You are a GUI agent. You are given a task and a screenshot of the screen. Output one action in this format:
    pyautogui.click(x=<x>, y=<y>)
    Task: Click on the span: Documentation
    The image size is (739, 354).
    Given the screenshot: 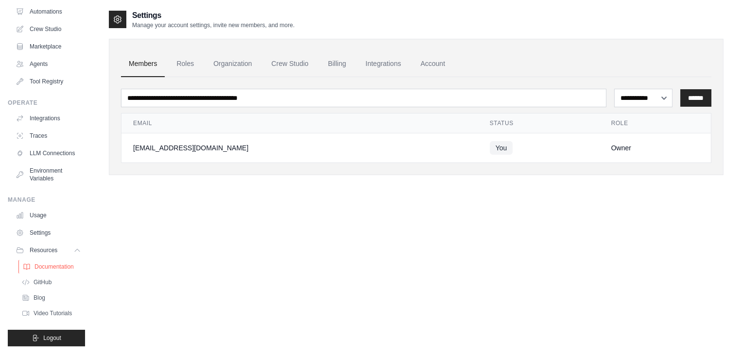 What is the action you would take?
    pyautogui.click(x=54, y=267)
    